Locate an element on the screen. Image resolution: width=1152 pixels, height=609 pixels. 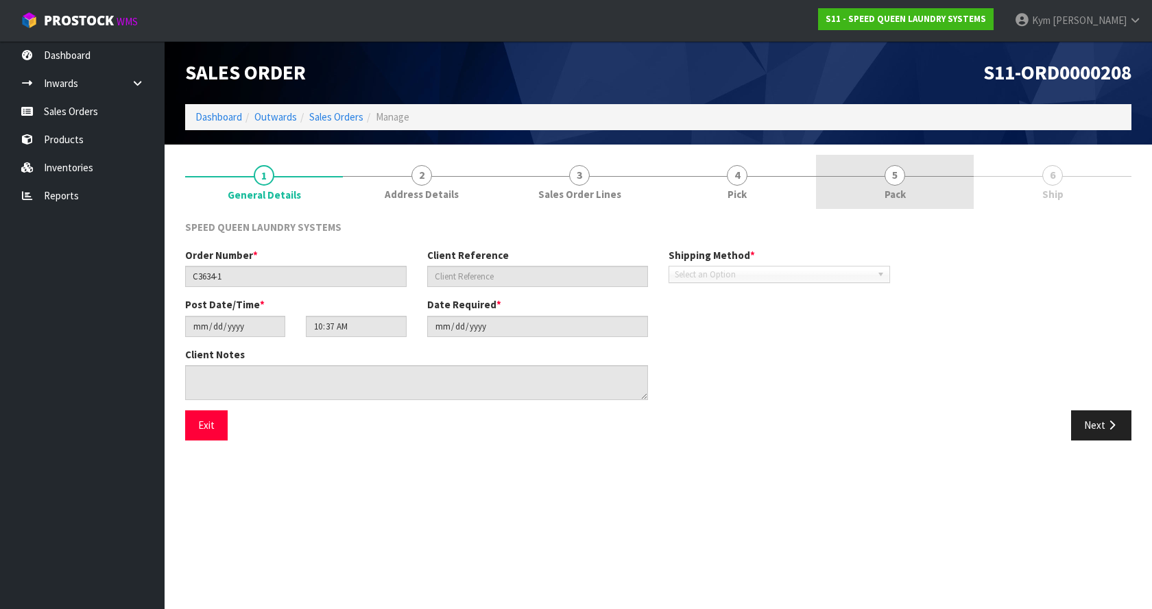
input: Client Reference is located at coordinates (537, 276).